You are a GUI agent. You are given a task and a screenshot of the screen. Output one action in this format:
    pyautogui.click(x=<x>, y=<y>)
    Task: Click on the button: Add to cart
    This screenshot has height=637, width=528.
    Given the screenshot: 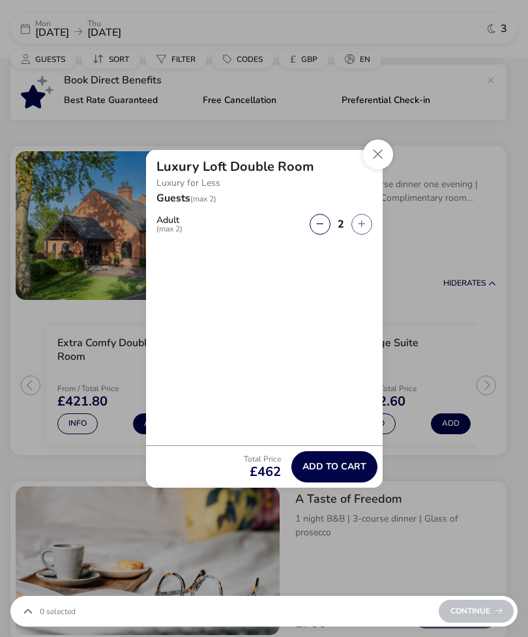 What is the action you would take?
    pyautogui.click(x=335, y=467)
    